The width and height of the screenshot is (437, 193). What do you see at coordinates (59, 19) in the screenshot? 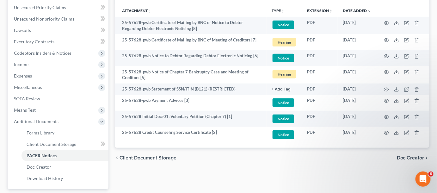
I see `a: Unsecured Nonpriority Claims` at bounding box center [59, 19].